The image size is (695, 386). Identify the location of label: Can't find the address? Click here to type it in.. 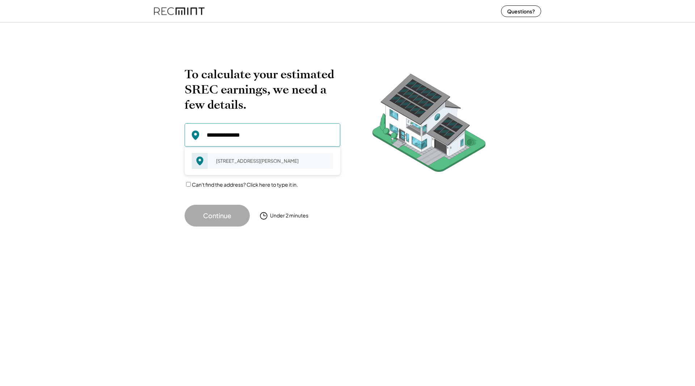
(245, 184).